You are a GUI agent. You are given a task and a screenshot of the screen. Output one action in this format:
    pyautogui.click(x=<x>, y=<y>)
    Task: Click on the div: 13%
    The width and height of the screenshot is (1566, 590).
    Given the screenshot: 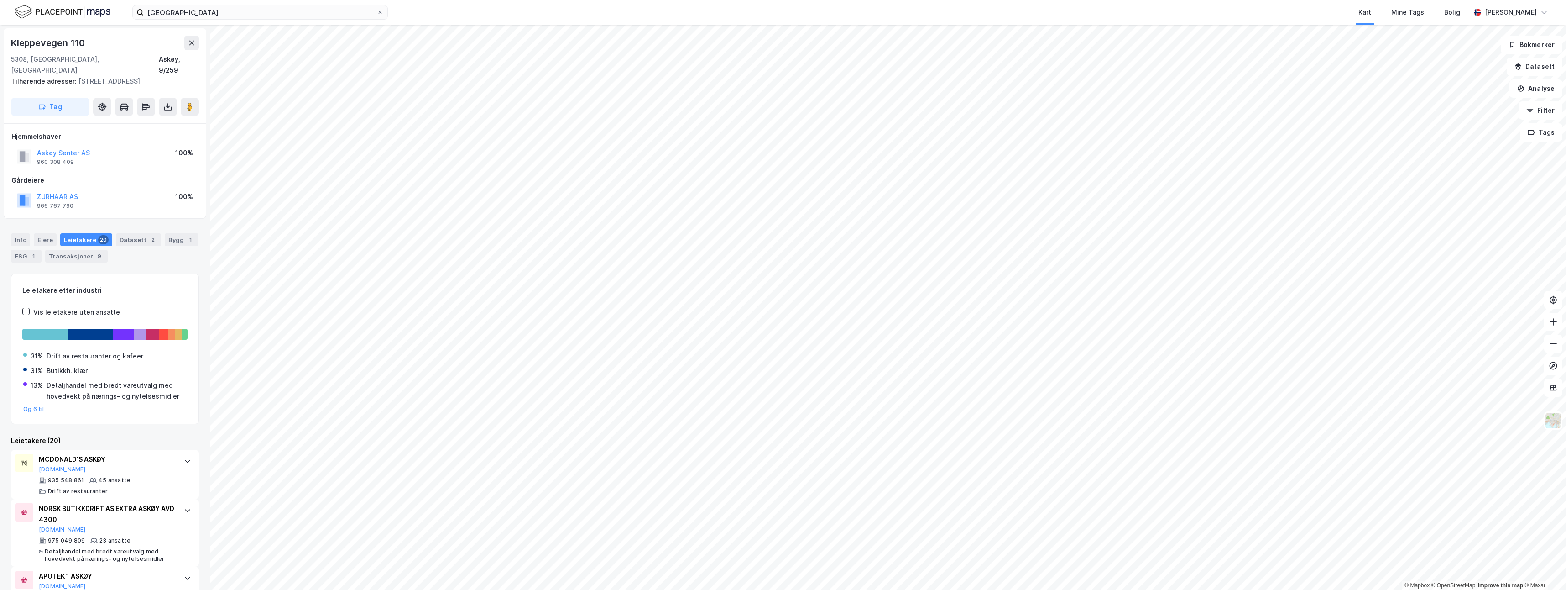 What is the action you would take?
    pyautogui.click(x=37, y=385)
    